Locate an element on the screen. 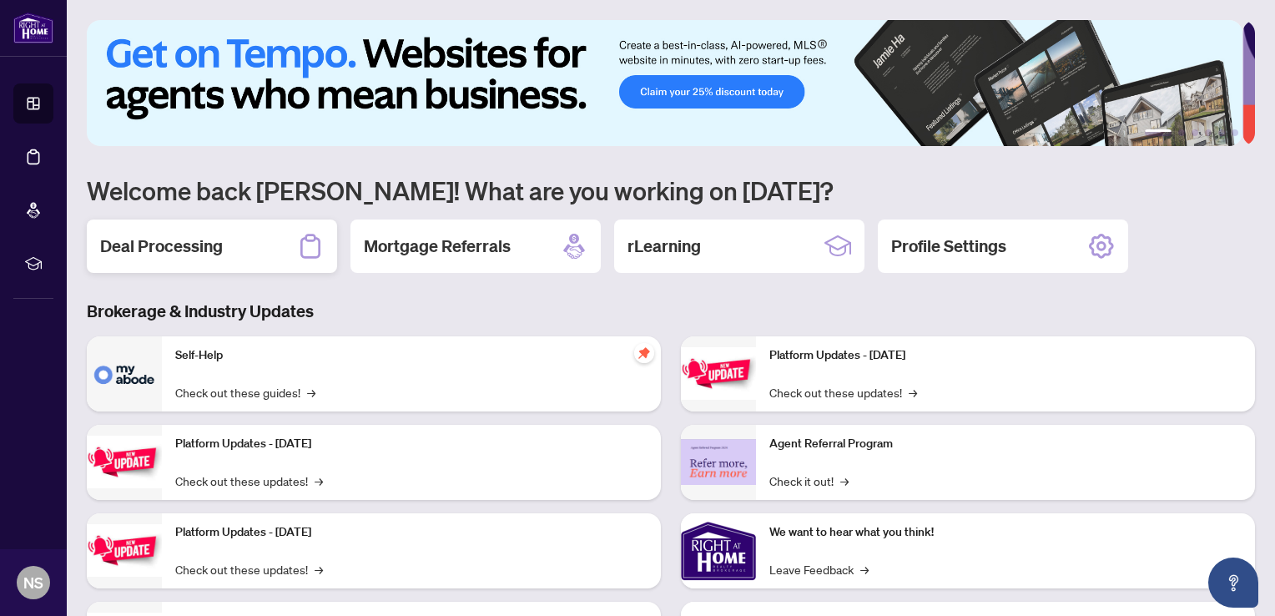 This screenshot has height=616, width=1275. button: Open asap is located at coordinates (1233, 582).